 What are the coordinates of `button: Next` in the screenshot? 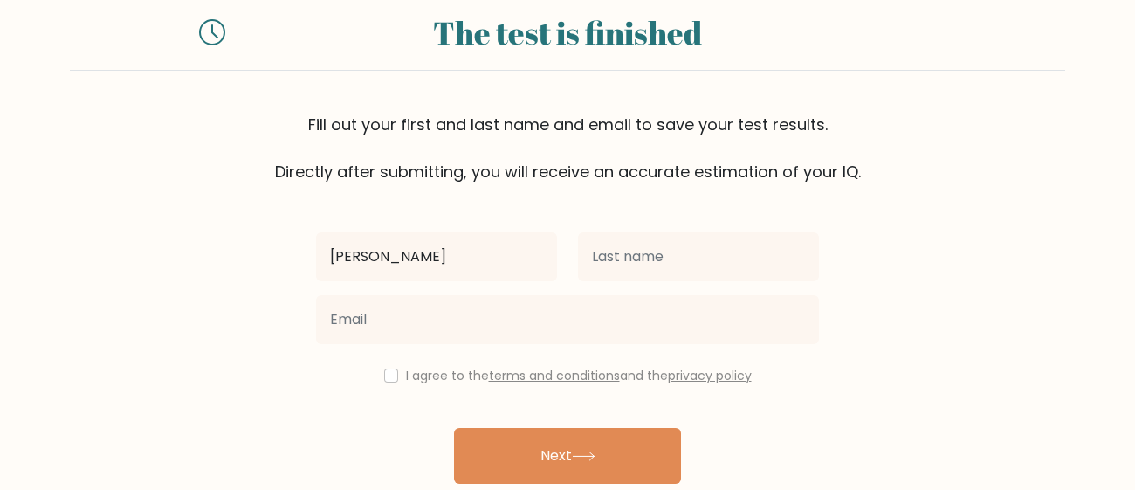 It's located at (567, 456).